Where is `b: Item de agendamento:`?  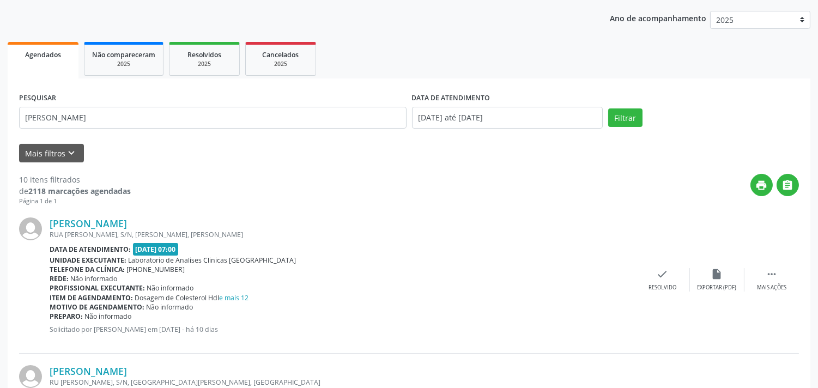
b: Item de agendamento: is located at coordinates (91, 297).